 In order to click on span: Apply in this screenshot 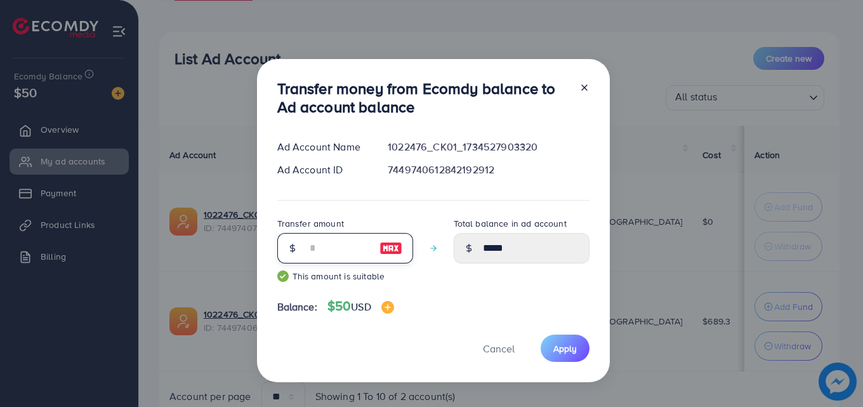, I will do `click(565, 349)`.